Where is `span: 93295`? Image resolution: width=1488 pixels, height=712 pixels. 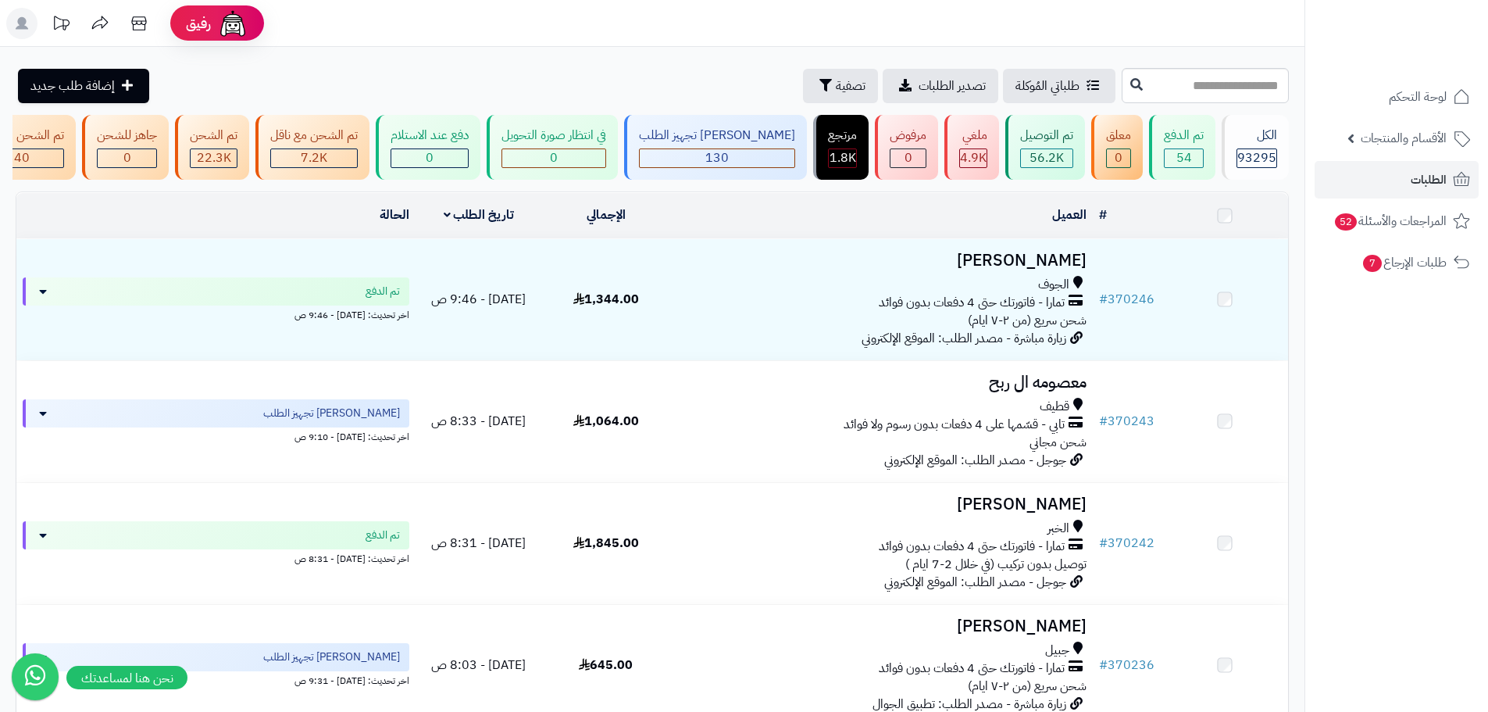
span: 93295 is located at coordinates (1257, 158).